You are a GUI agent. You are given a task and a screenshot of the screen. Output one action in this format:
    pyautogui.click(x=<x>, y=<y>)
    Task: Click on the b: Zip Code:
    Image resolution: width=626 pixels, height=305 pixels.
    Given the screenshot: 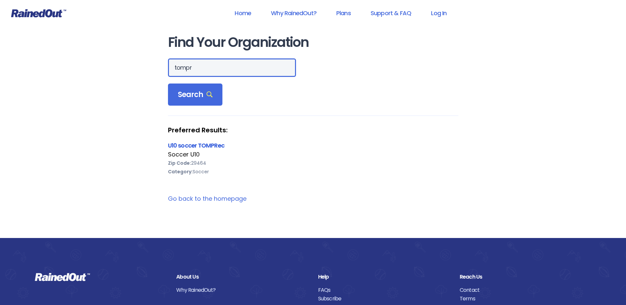 What is the action you would take?
    pyautogui.click(x=179, y=163)
    